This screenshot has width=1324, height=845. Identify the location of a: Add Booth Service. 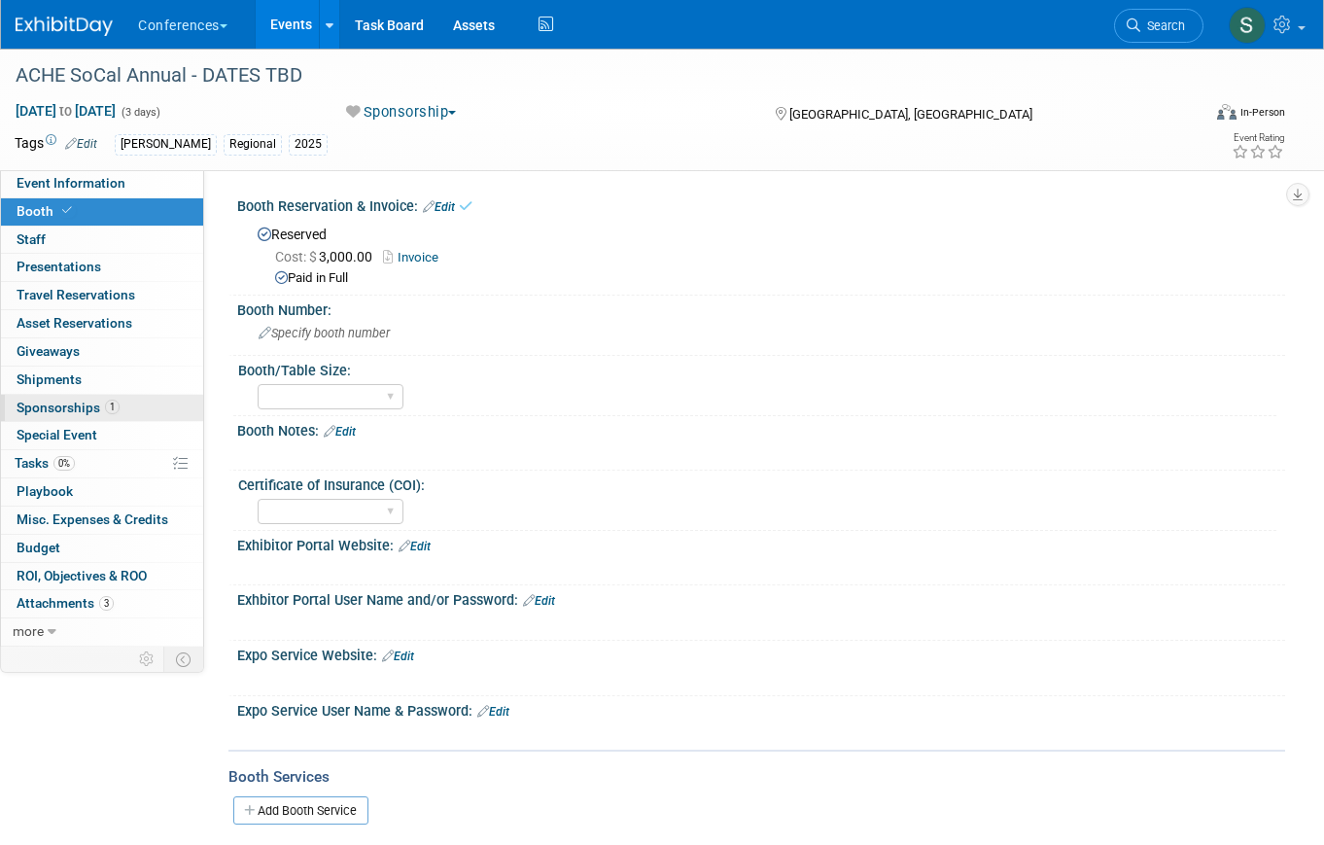
(300, 810).